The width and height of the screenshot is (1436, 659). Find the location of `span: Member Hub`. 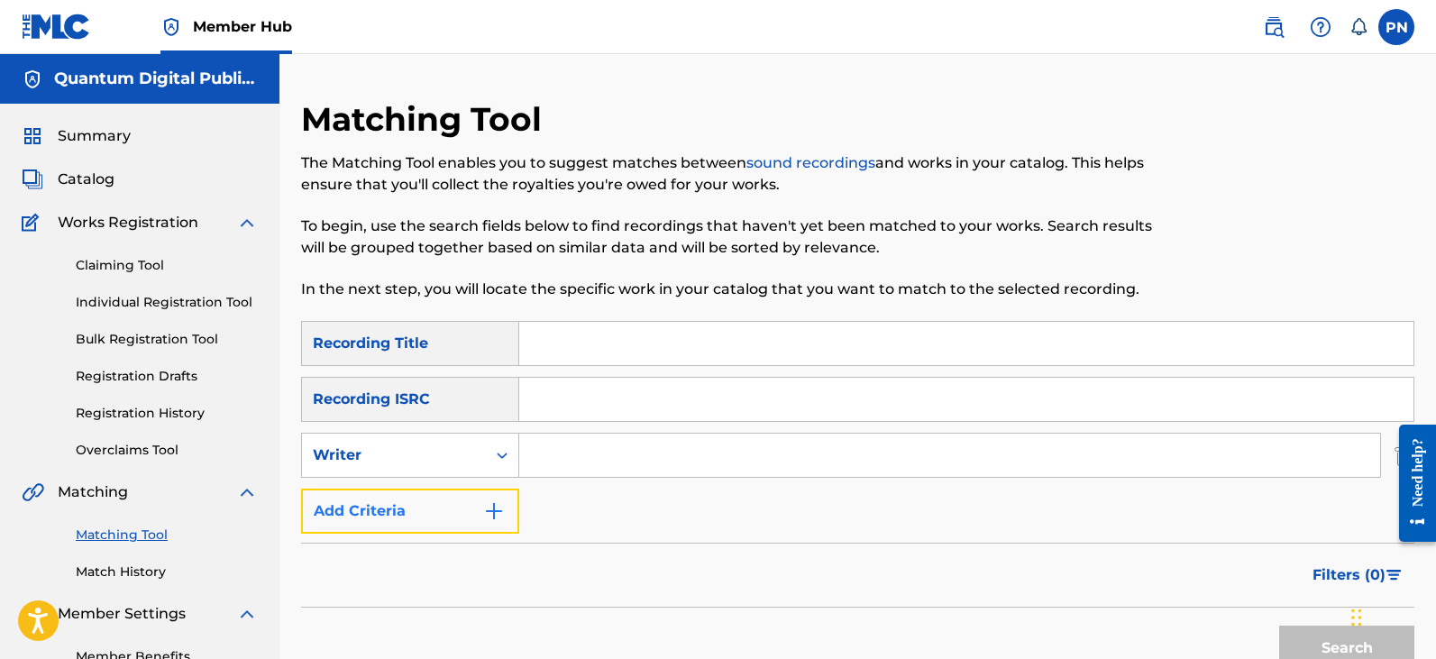

span: Member Hub is located at coordinates (243, 26).